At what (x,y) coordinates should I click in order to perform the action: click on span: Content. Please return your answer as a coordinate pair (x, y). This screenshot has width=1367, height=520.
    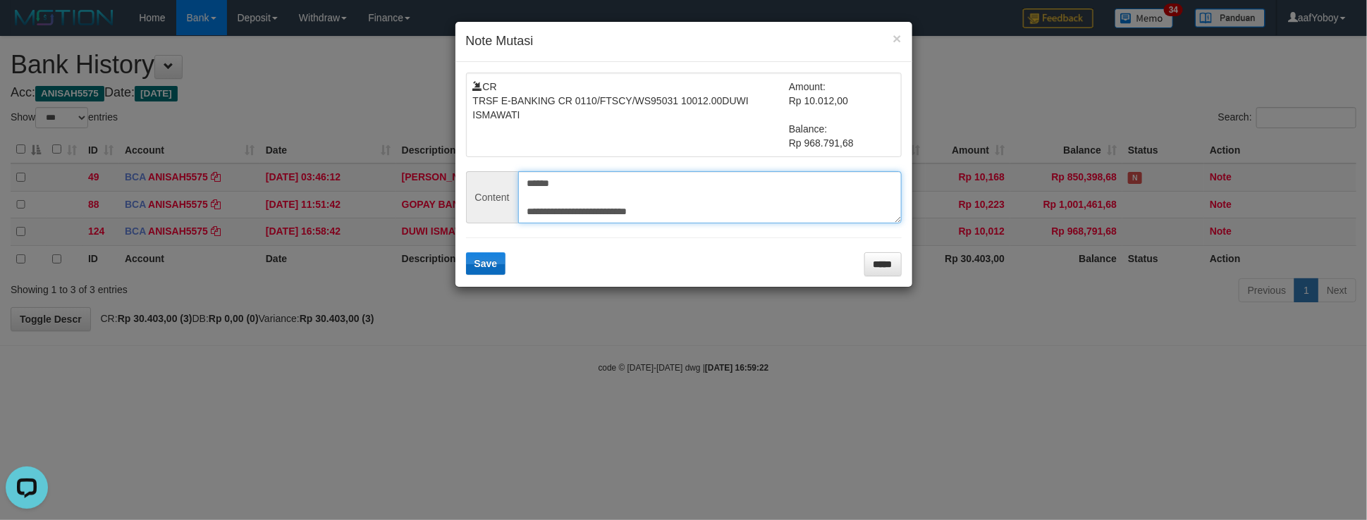
    Looking at the image, I should click on (492, 197).